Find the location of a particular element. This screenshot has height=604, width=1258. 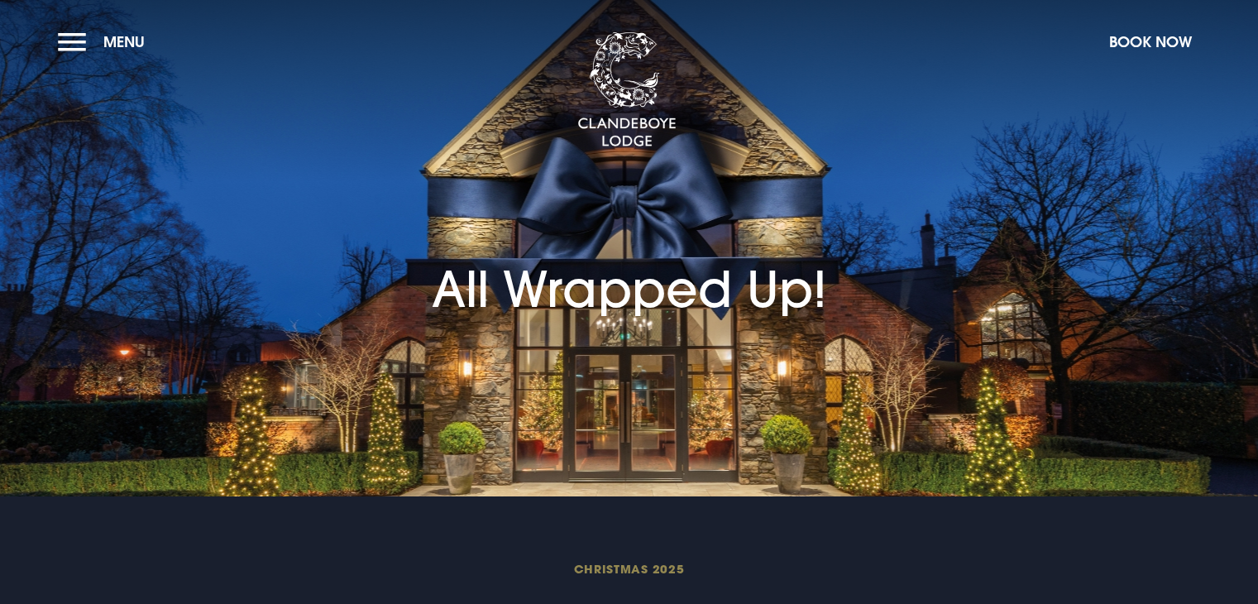

h1: All Wrapped Up! is located at coordinates (629, 252).